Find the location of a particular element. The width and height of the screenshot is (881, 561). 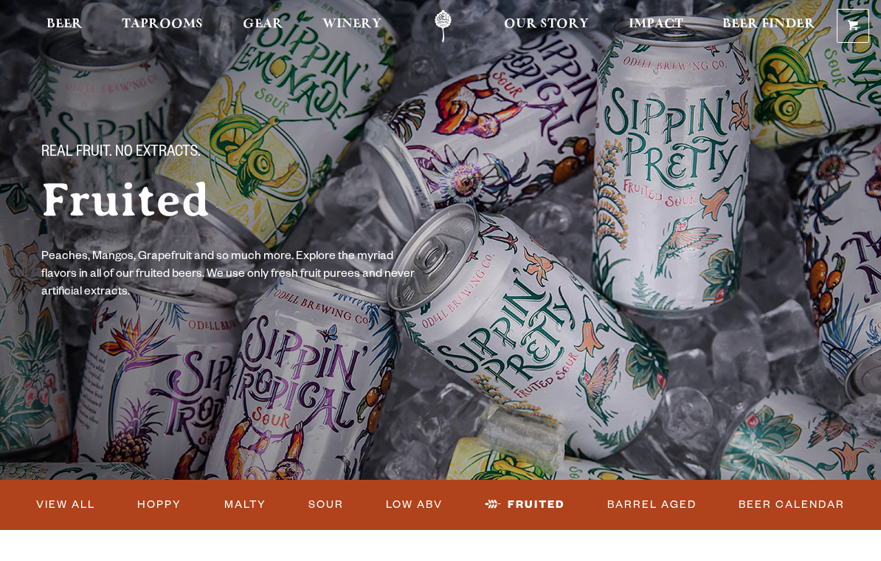

span: Winery is located at coordinates (352, 24).